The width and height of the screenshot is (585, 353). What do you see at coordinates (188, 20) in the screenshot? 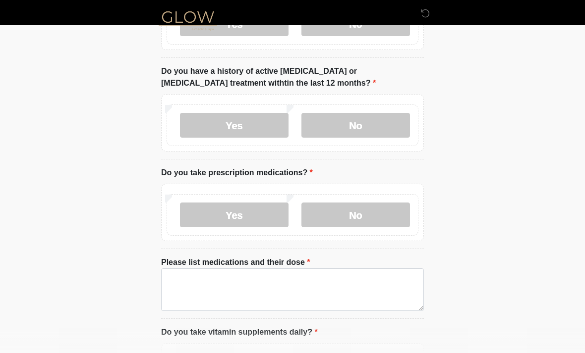
I see `img: Glow Medical Spa Logo` at bounding box center [188, 20].